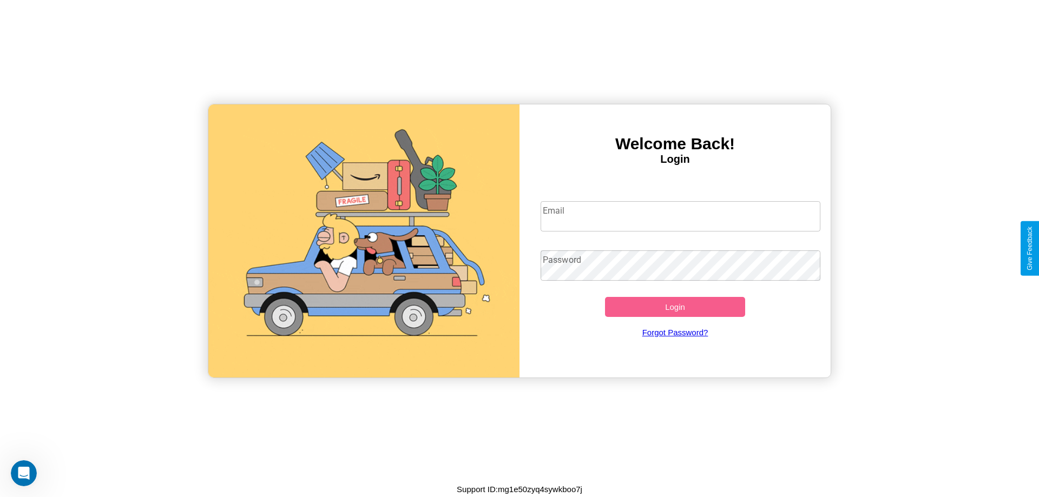 This screenshot has width=1039, height=497. I want to click on div: Give Feedback, so click(1029, 248).